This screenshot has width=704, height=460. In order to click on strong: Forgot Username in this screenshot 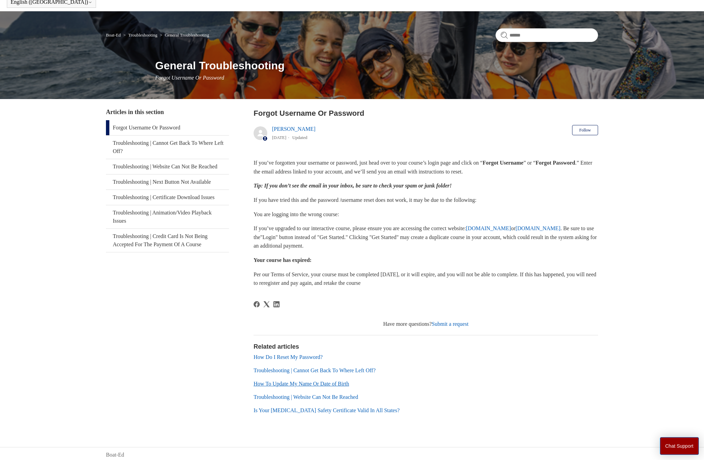, I will do `click(503, 163)`.